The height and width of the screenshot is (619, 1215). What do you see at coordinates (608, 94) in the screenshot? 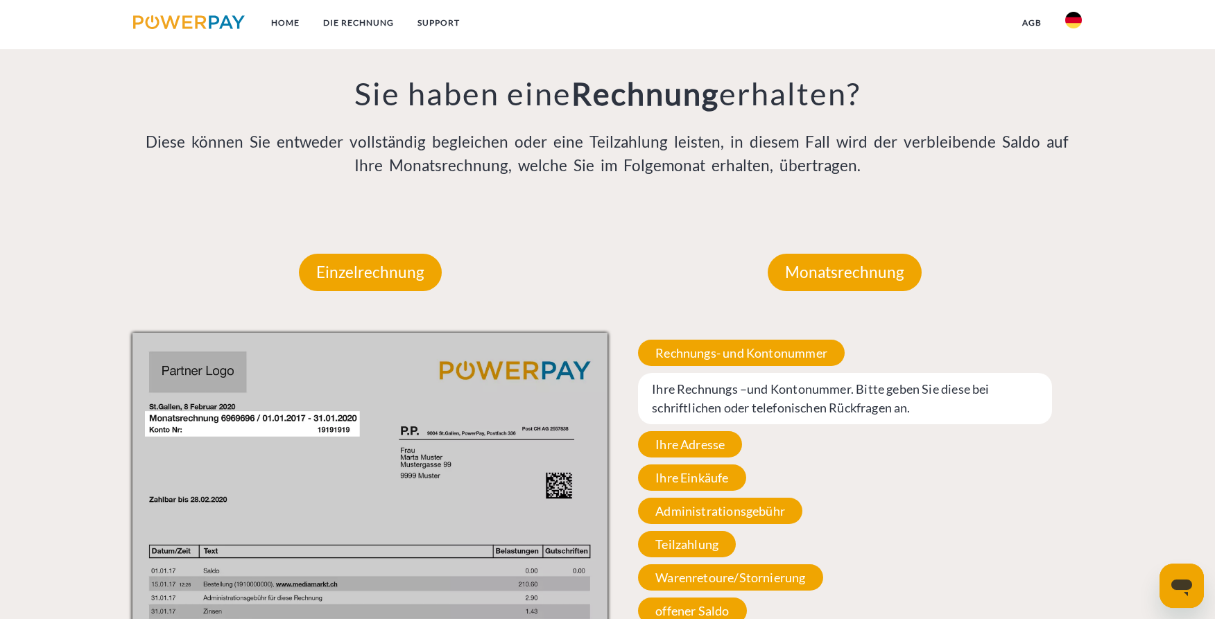
I see `h3: Sie haben eine erhalten?` at bounding box center [608, 94].